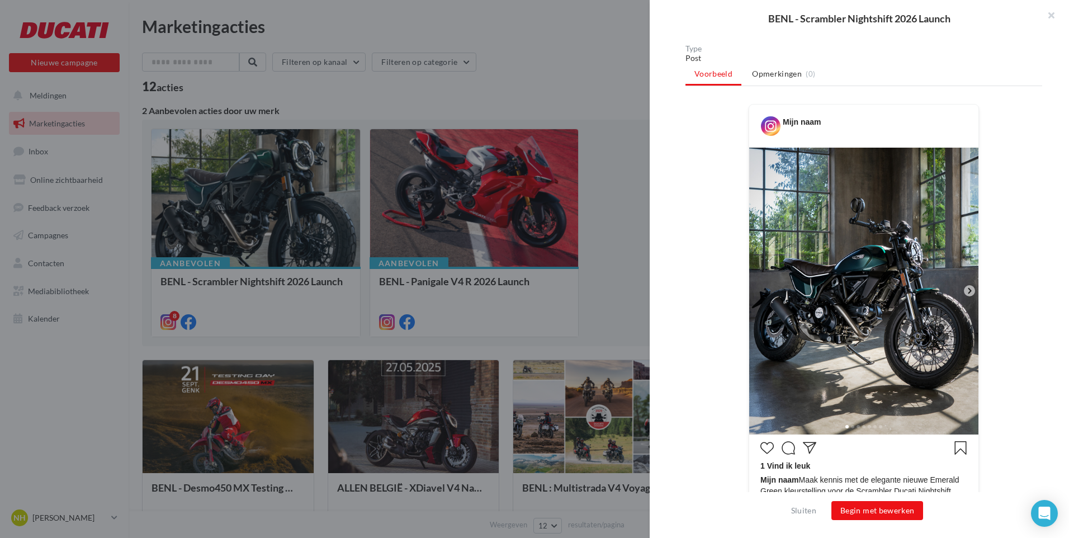 The width and height of the screenshot is (1069, 538). What do you see at coordinates (803, 510) in the screenshot?
I see `button: Sluiten` at bounding box center [803, 510].